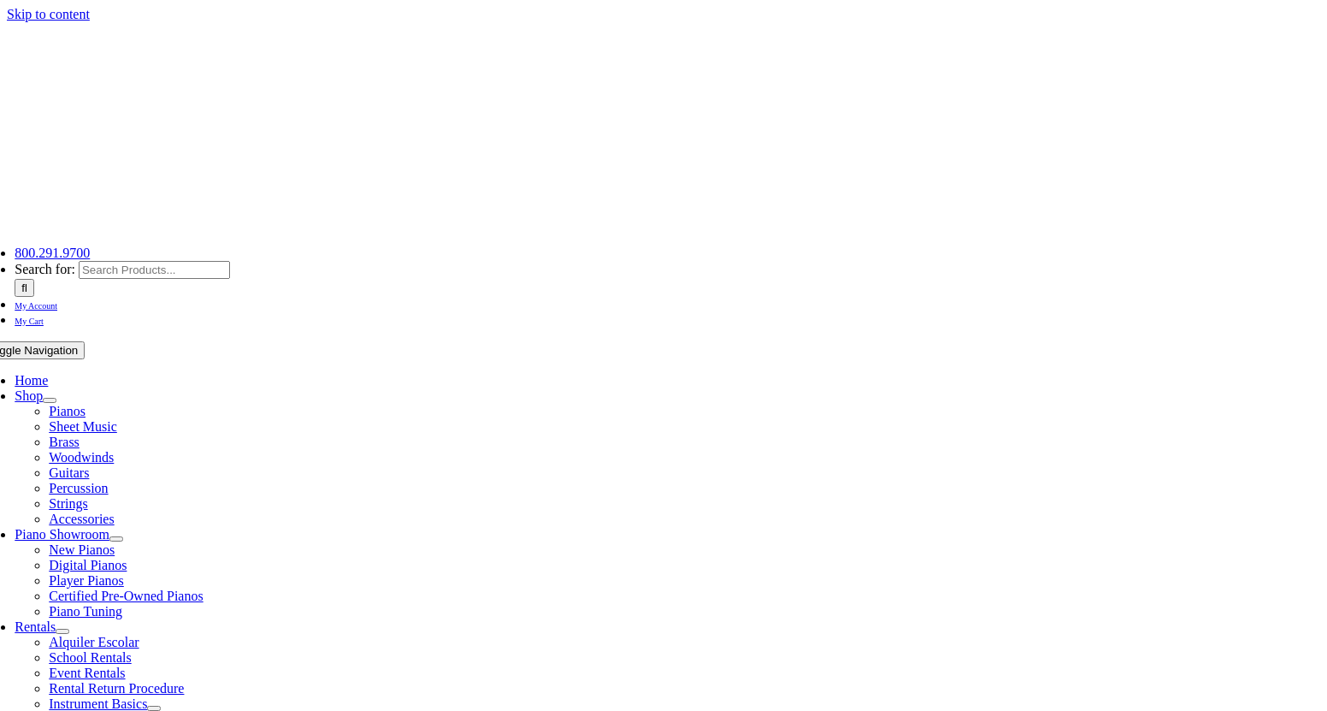 This screenshot has width=1327, height=711. Describe the element at coordinates (90, 657) in the screenshot. I see `span: School Rentals` at that location.